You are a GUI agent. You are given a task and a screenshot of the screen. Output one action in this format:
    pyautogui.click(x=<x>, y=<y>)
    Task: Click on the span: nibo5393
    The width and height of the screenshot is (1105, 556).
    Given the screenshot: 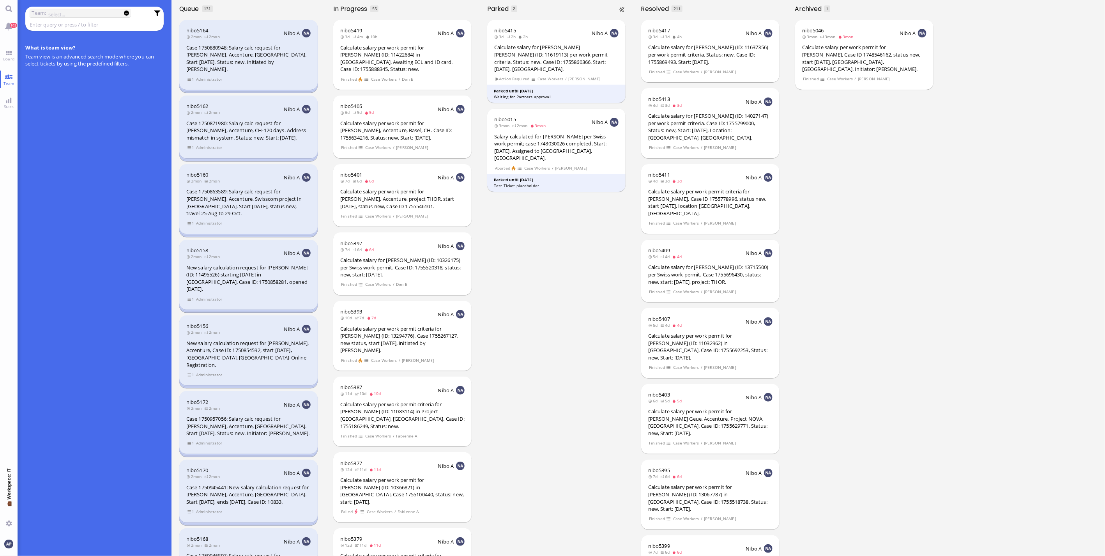 What is the action you would take?
    pyautogui.click(x=351, y=311)
    